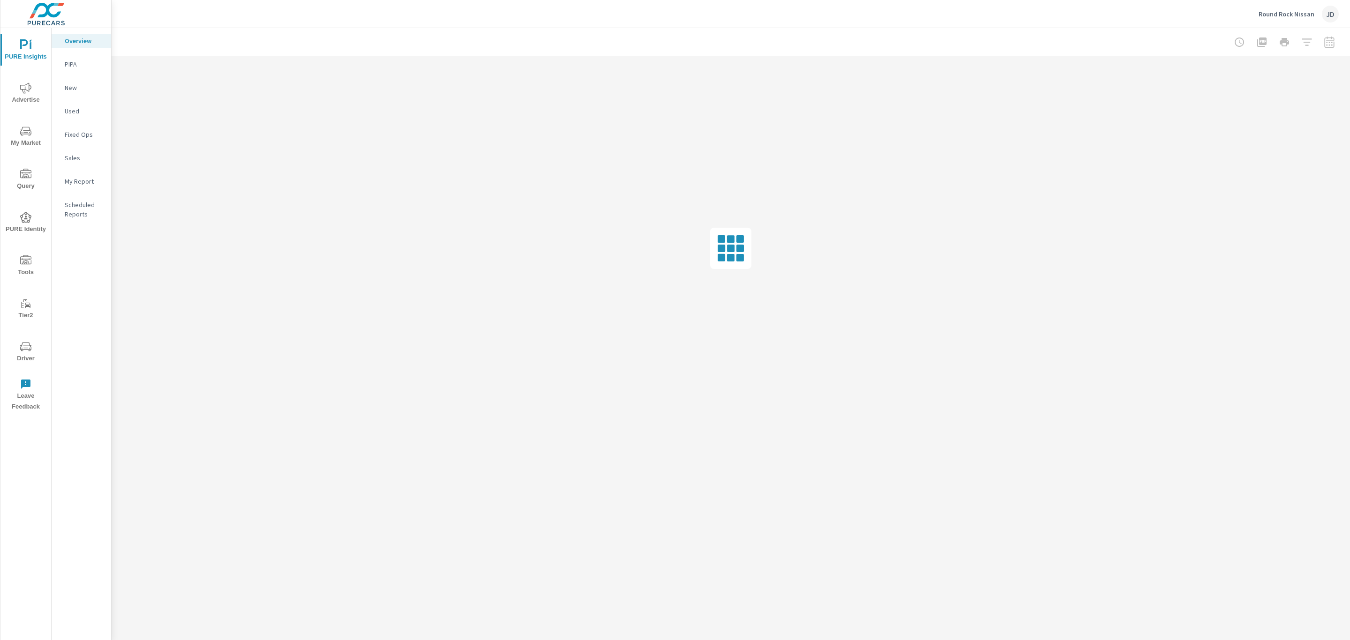  What do you see at coordinates (84, 64) in the screenshot?
I see `p: PIPA` at bounding box center [84, 64].